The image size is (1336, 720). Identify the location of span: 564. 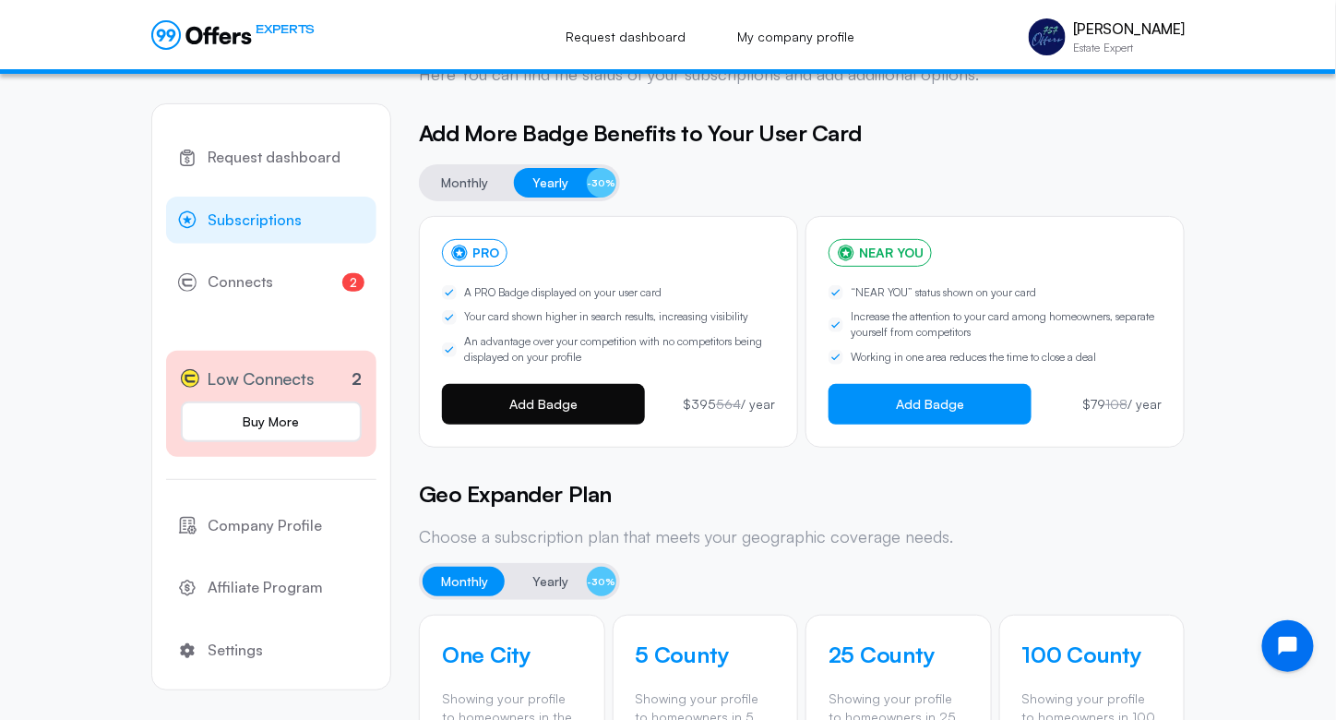
(728, 403).